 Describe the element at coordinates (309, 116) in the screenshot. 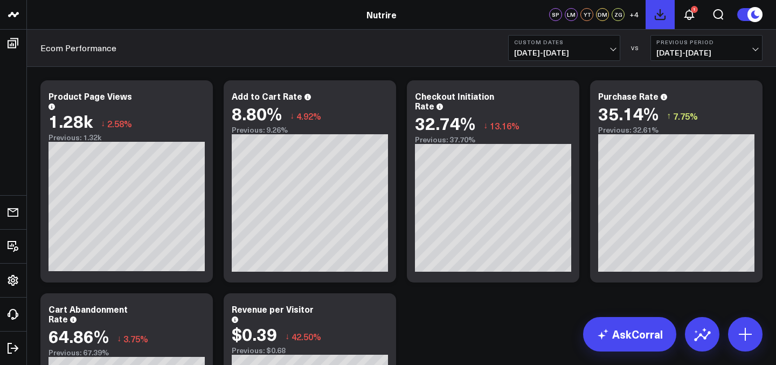

I see `span: 4.92%` at that location.